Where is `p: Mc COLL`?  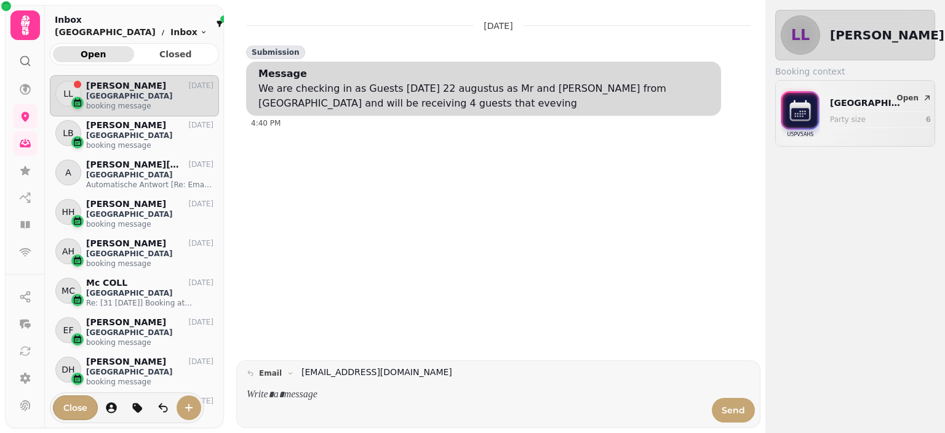
p: Mc COLL is located at coordinates (106, 282).